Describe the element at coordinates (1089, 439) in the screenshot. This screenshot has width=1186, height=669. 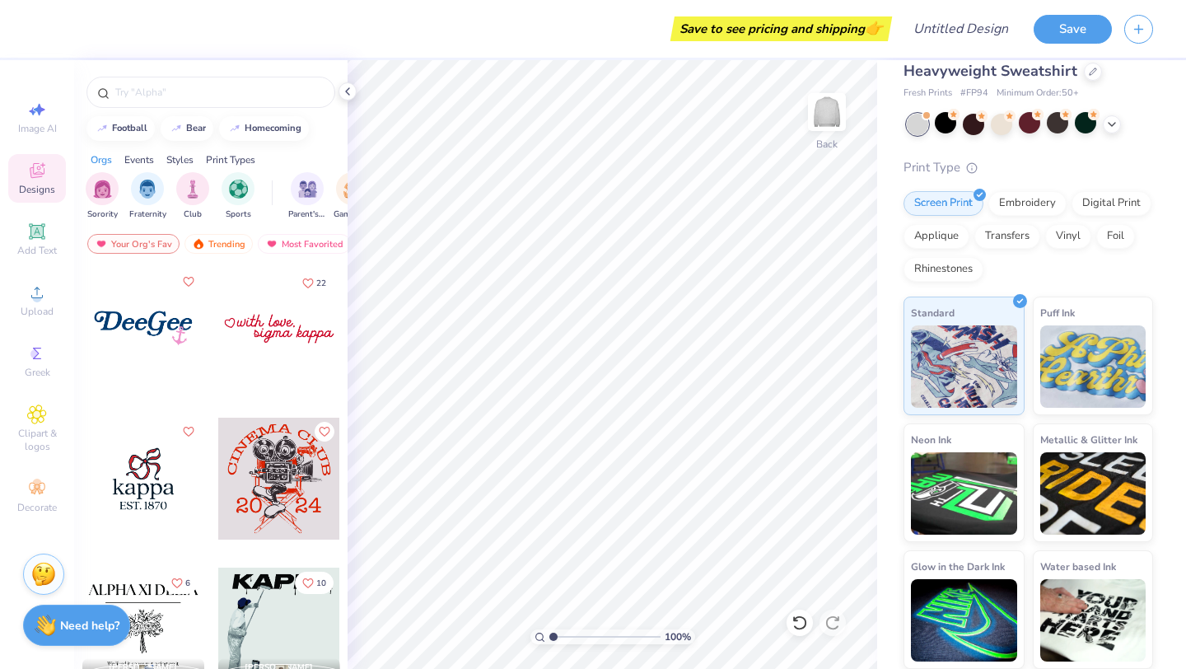
I see `span: Metallic & Glitter Ink` at that location.